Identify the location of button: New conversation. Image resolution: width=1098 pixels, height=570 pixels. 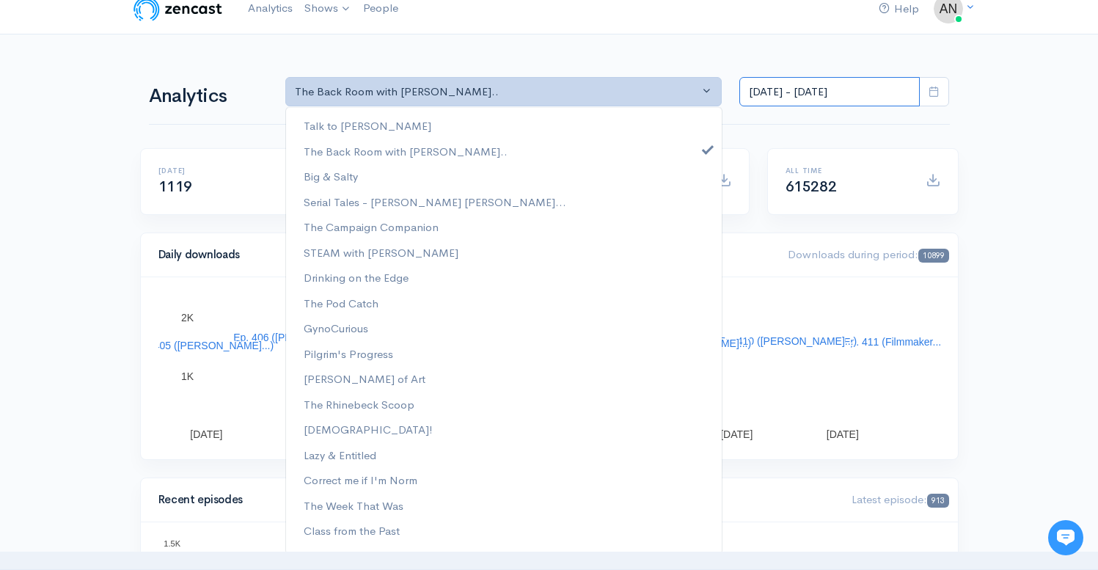
(147, 209).